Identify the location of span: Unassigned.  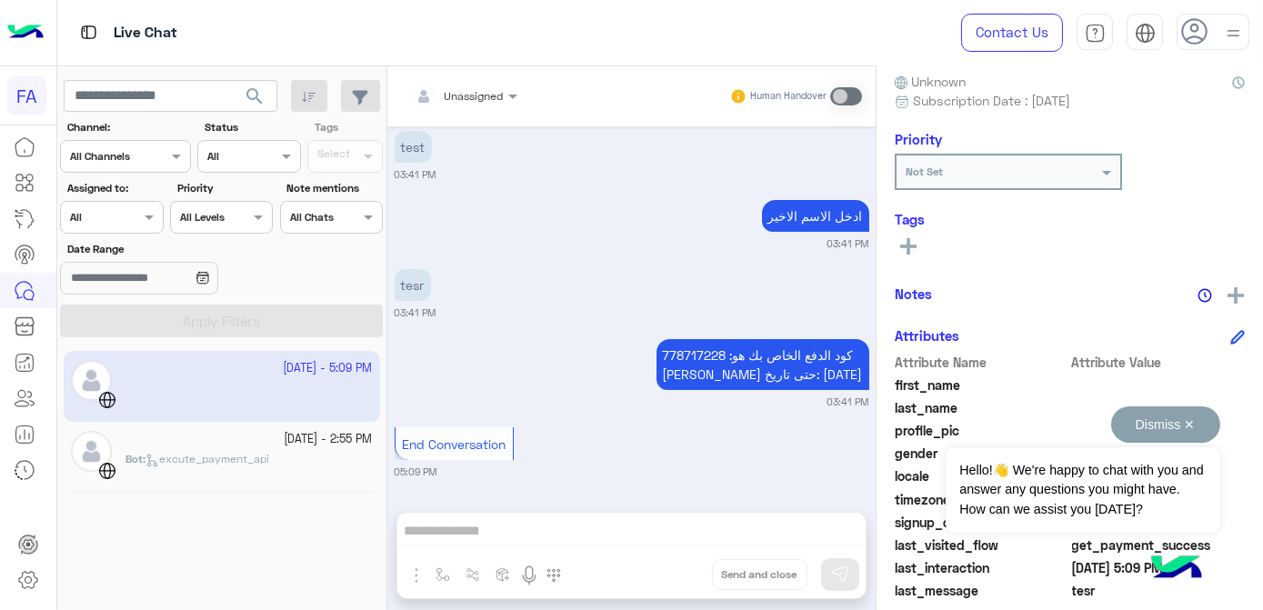
(474, 95).